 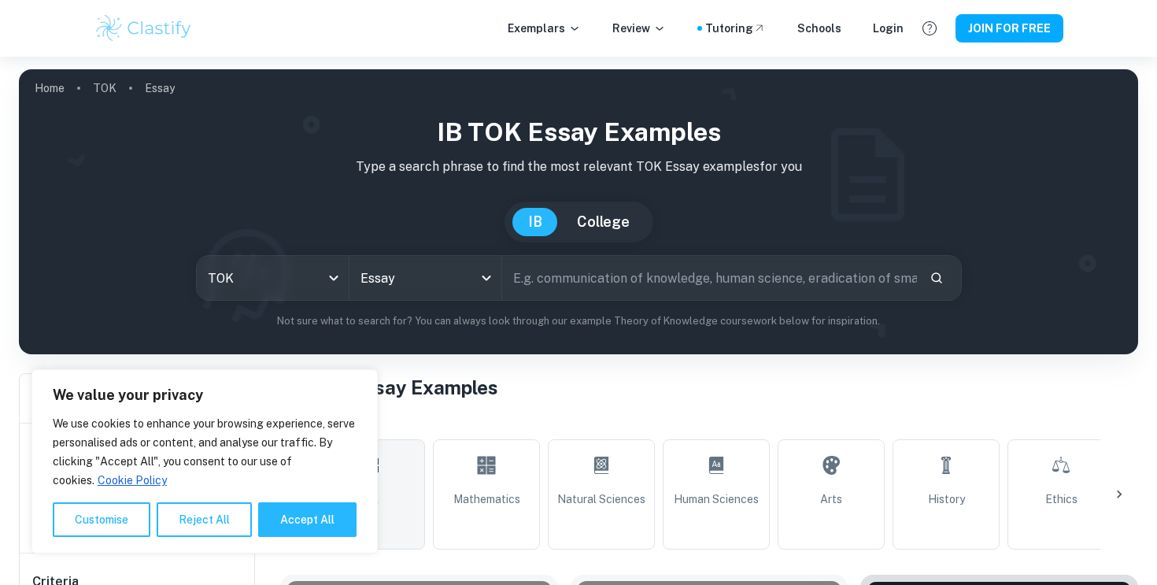 I want to click on button: Reject All, so click(x=204, y=519).